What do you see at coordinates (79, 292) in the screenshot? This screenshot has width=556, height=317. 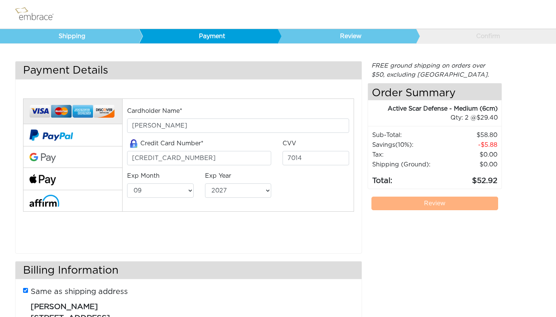 I see `label: Same as shipping address` at bounding box center [79, 292].